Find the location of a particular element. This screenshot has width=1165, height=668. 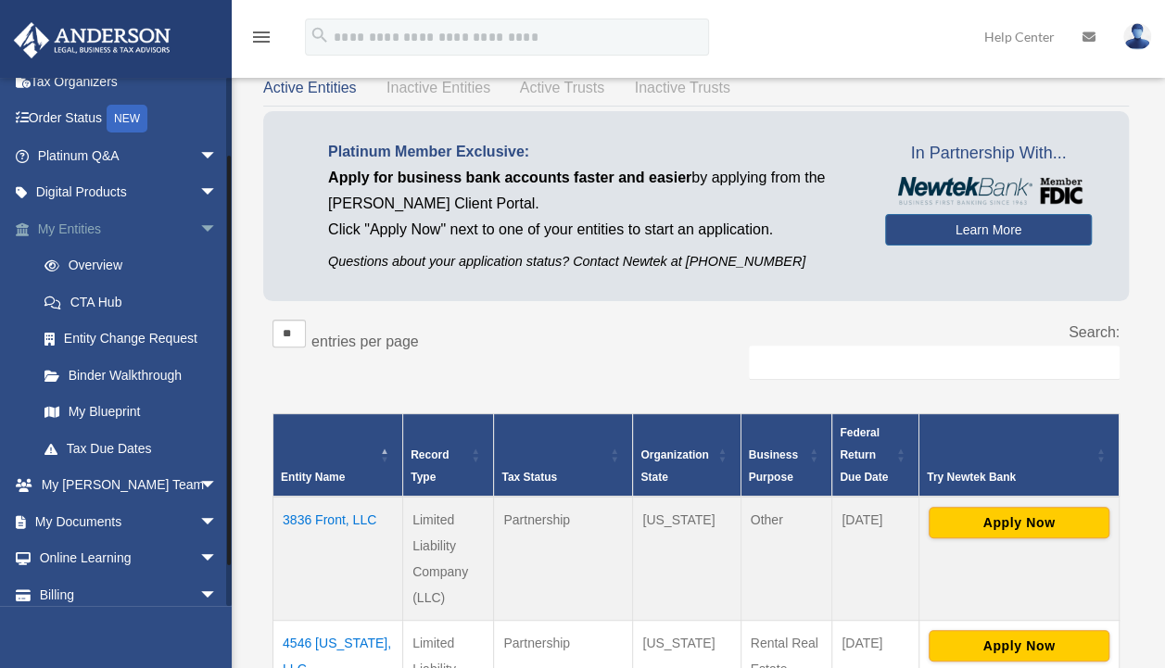

span: Apply for business bank accounts faster and easier is located at coordinates (510, 177).